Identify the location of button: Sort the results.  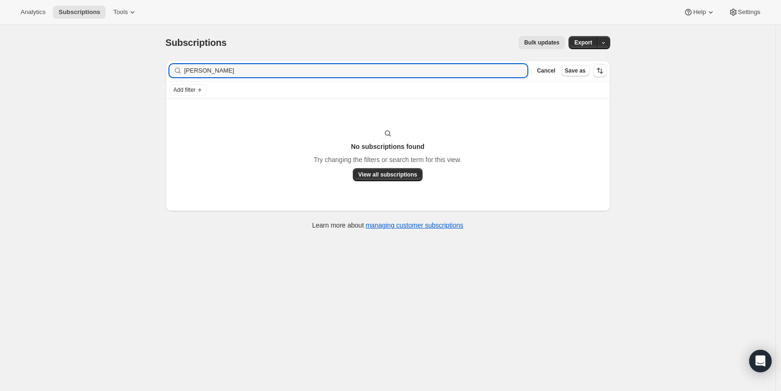
(600, 71).